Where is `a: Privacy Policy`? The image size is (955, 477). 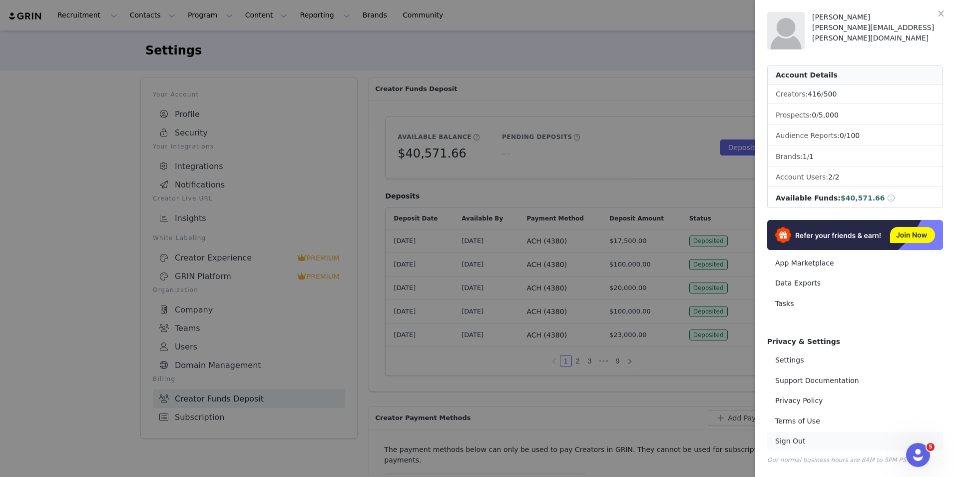
a: Privacy Policy is located at coordinates (855, 400).